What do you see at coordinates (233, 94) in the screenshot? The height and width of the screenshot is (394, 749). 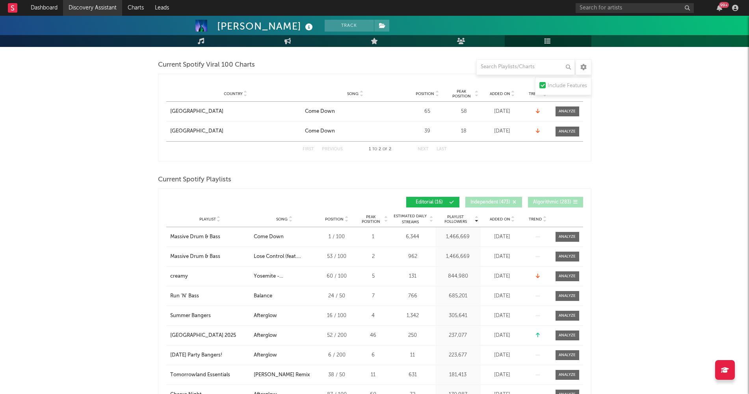 I see `span: Country` at bounding box center [233, 94].